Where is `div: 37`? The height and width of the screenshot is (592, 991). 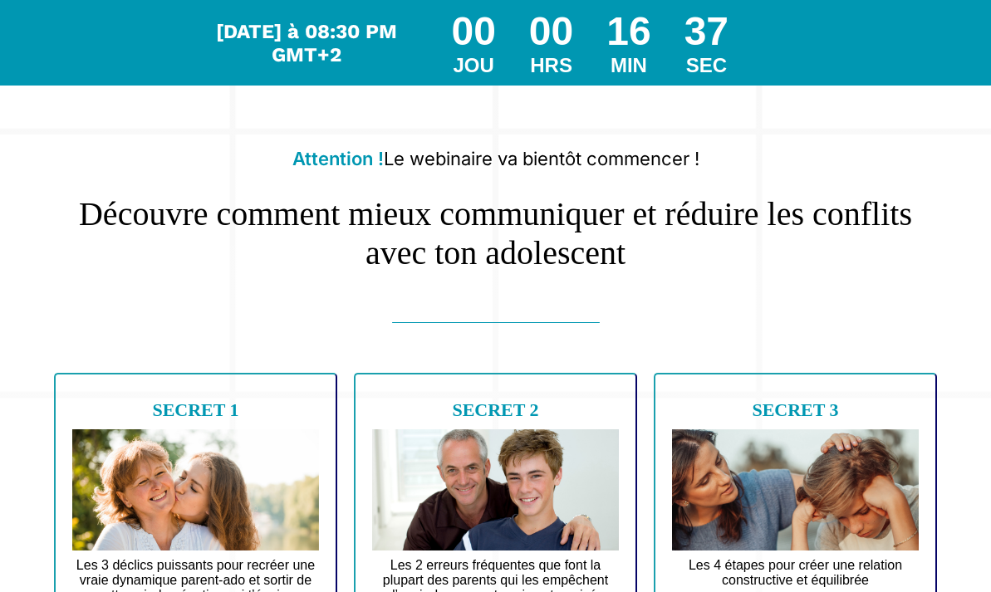
div: 37 is located at coordinates (706, 31).